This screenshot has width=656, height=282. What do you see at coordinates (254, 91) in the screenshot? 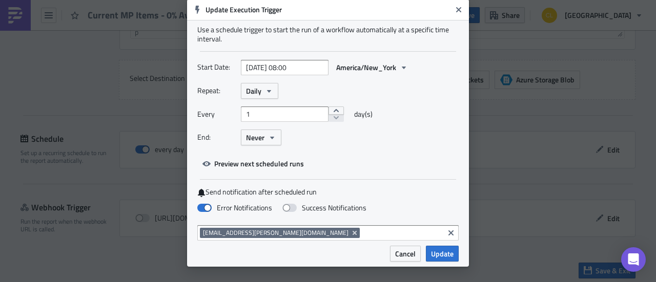
I see `span: Daily` at bounding box center [254, 91].